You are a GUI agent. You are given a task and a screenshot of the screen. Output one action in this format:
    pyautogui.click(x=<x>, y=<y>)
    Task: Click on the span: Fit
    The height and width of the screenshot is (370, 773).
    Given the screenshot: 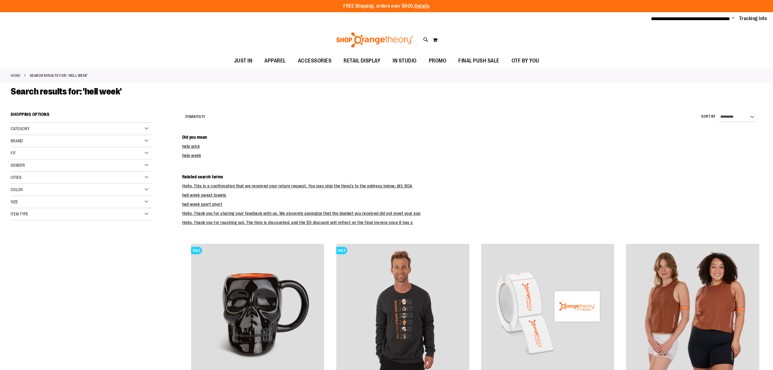 What is the action you would take?
    pyautogui.click(x=13, y=153)
    